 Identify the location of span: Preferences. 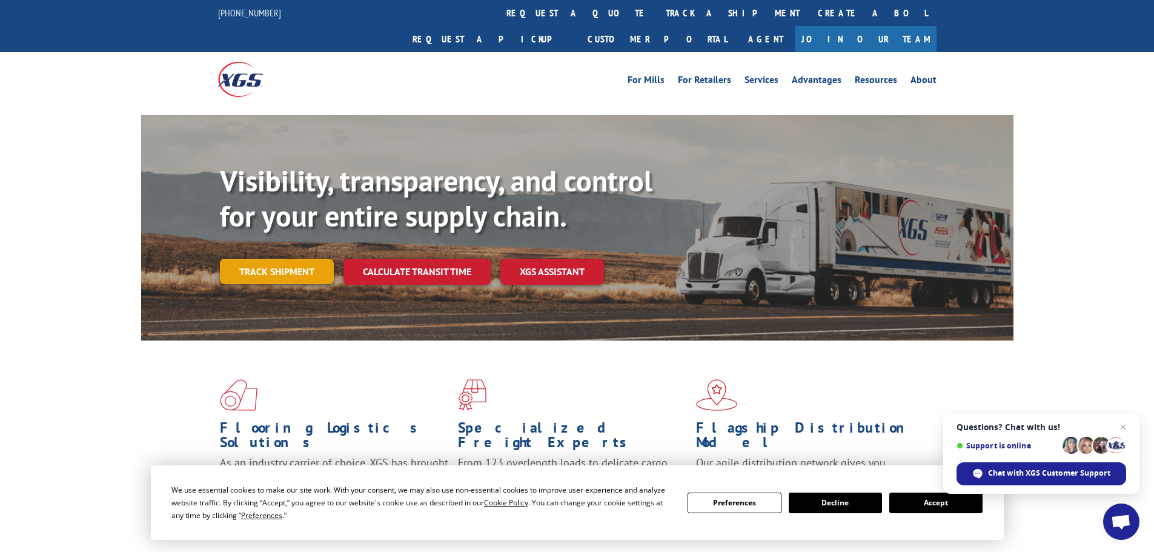
(262, 515).